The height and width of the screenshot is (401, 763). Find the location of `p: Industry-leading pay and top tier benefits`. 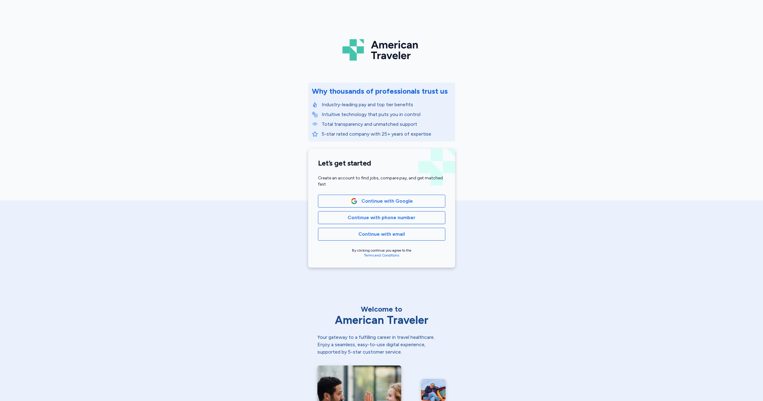

p: Industry-leading pay and top tier benefits is located at coordinates (387, 105).